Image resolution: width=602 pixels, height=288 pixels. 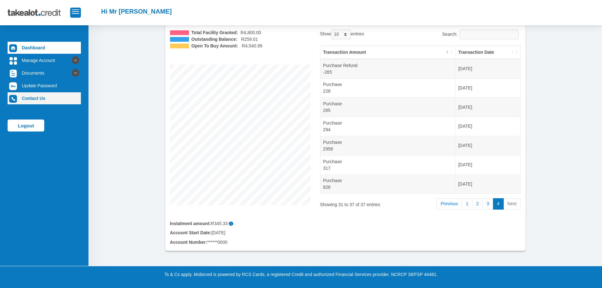 What do you see at coordinates (388, 52) in the screenshot?
I see `th: Transaction Amount: activate to sort column descending` at bounding box center [388, 52].